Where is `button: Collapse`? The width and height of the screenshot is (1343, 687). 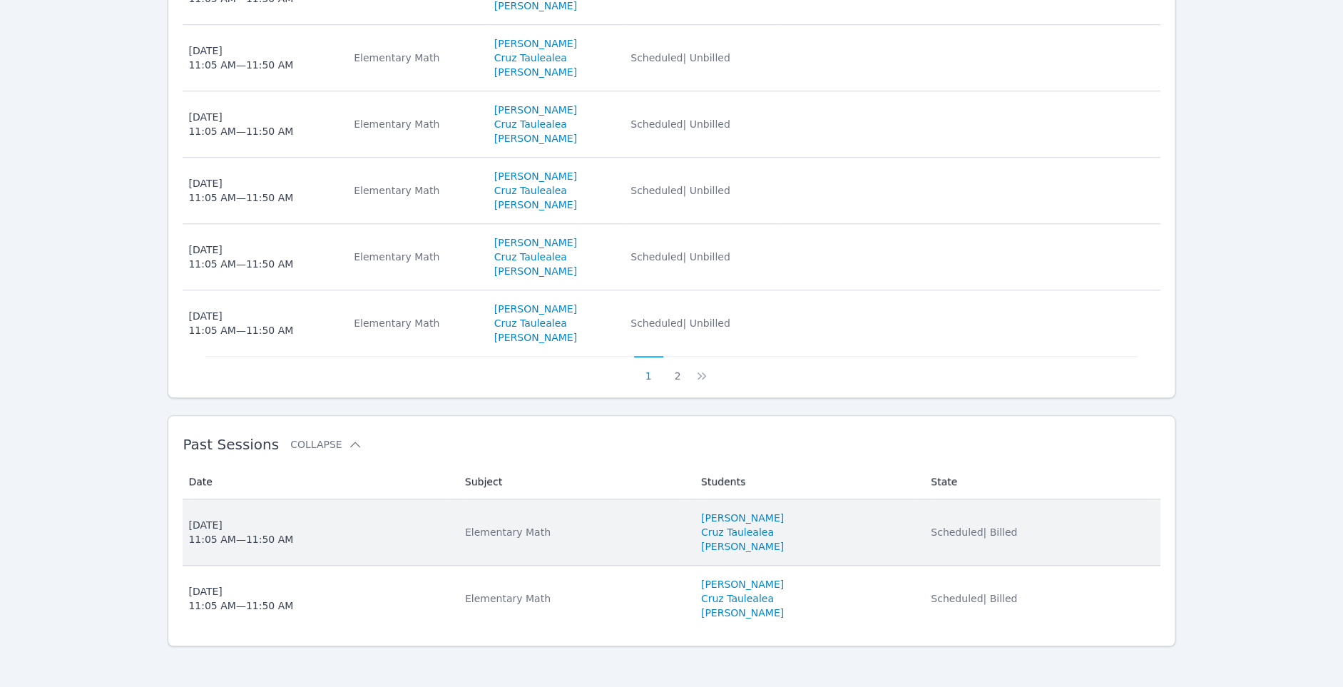 button: Collapse is located at coordinates (326, 444).